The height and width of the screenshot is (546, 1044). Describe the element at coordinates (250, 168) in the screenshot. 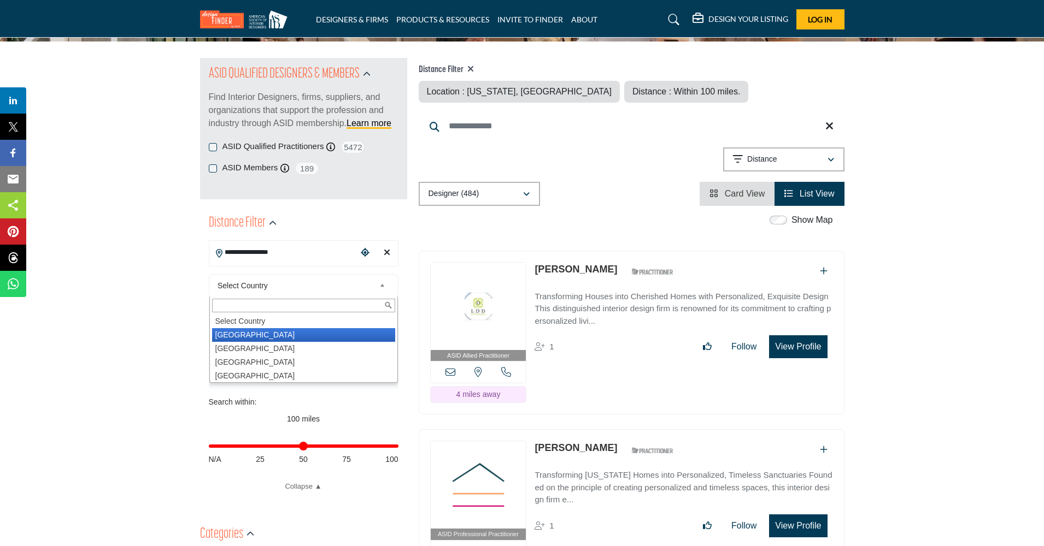

I see `label: ASID Members` at that location.